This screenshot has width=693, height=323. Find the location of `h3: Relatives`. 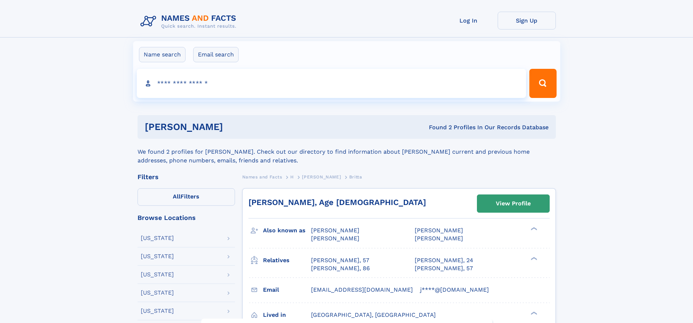

h3: Relatives is located at coordinates (287, 260).